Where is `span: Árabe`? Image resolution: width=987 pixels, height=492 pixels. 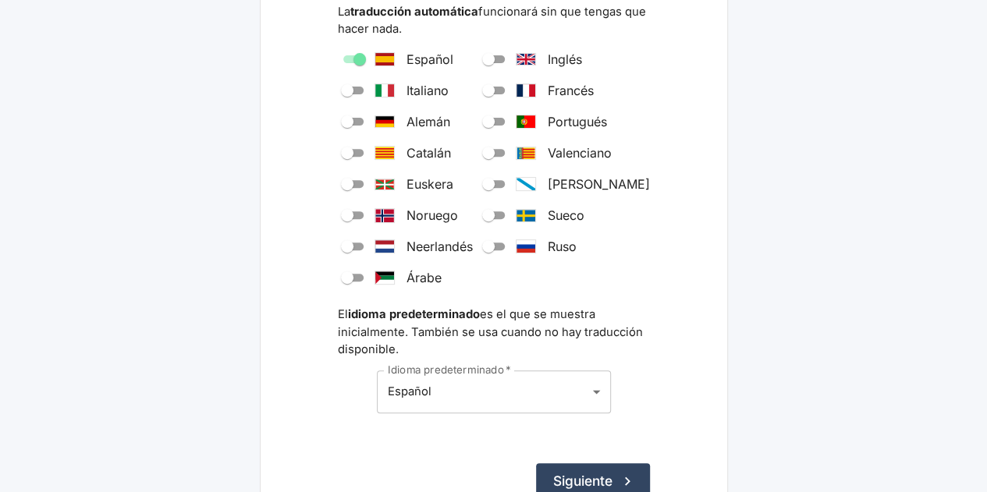 span: Árabe is located at coordinates (424, 278).